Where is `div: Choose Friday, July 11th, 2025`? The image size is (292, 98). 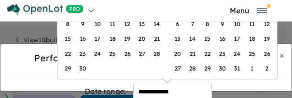
div: Choose Friday, July 11th, 2025 is located at coordinates (252, 23).